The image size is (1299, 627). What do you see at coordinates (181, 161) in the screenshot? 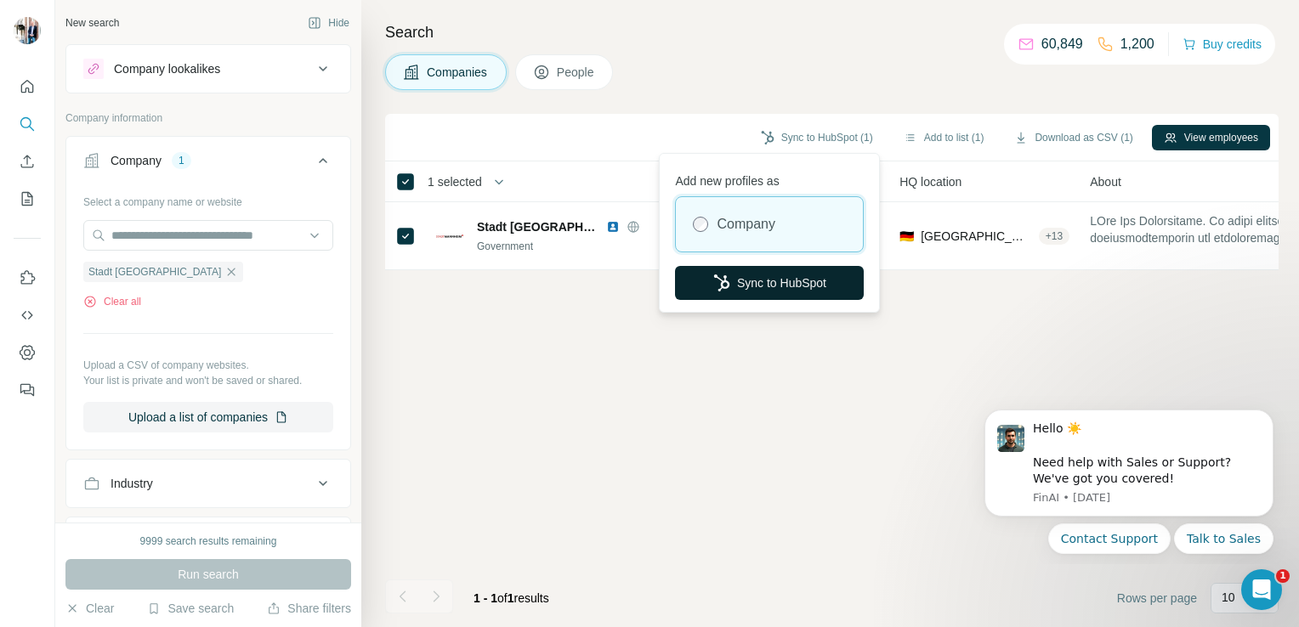
I see `div: 1` at bounding box center [181, 161].